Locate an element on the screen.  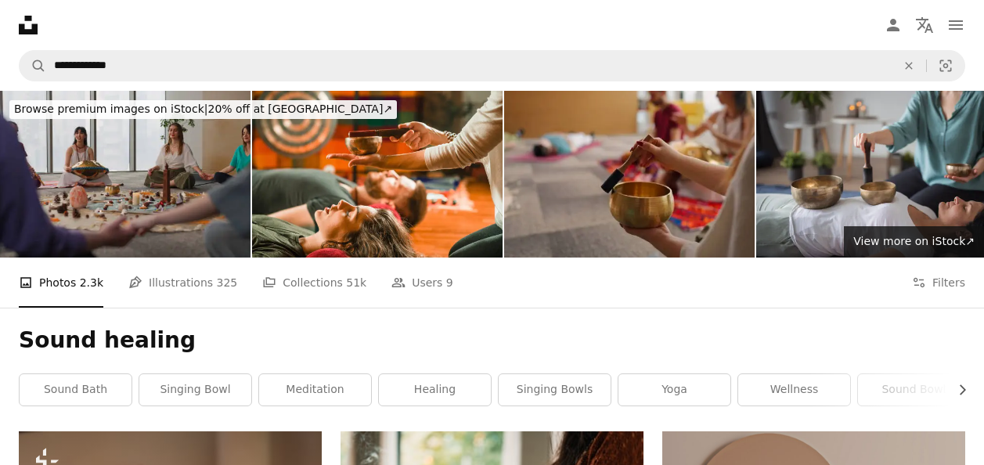
a: yoga is located at coordinates (674, 390).